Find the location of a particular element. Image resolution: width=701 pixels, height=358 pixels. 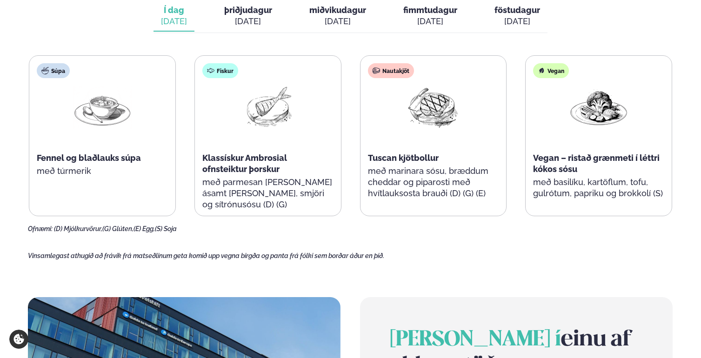

img: soup.svg is located at coordinates (45, 71).